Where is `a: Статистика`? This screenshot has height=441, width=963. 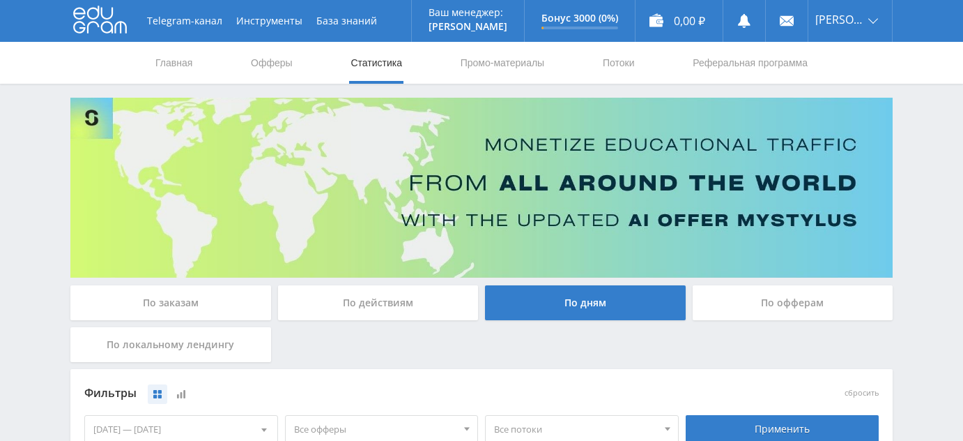 a: Статистика is located at coordinates (376, 63).